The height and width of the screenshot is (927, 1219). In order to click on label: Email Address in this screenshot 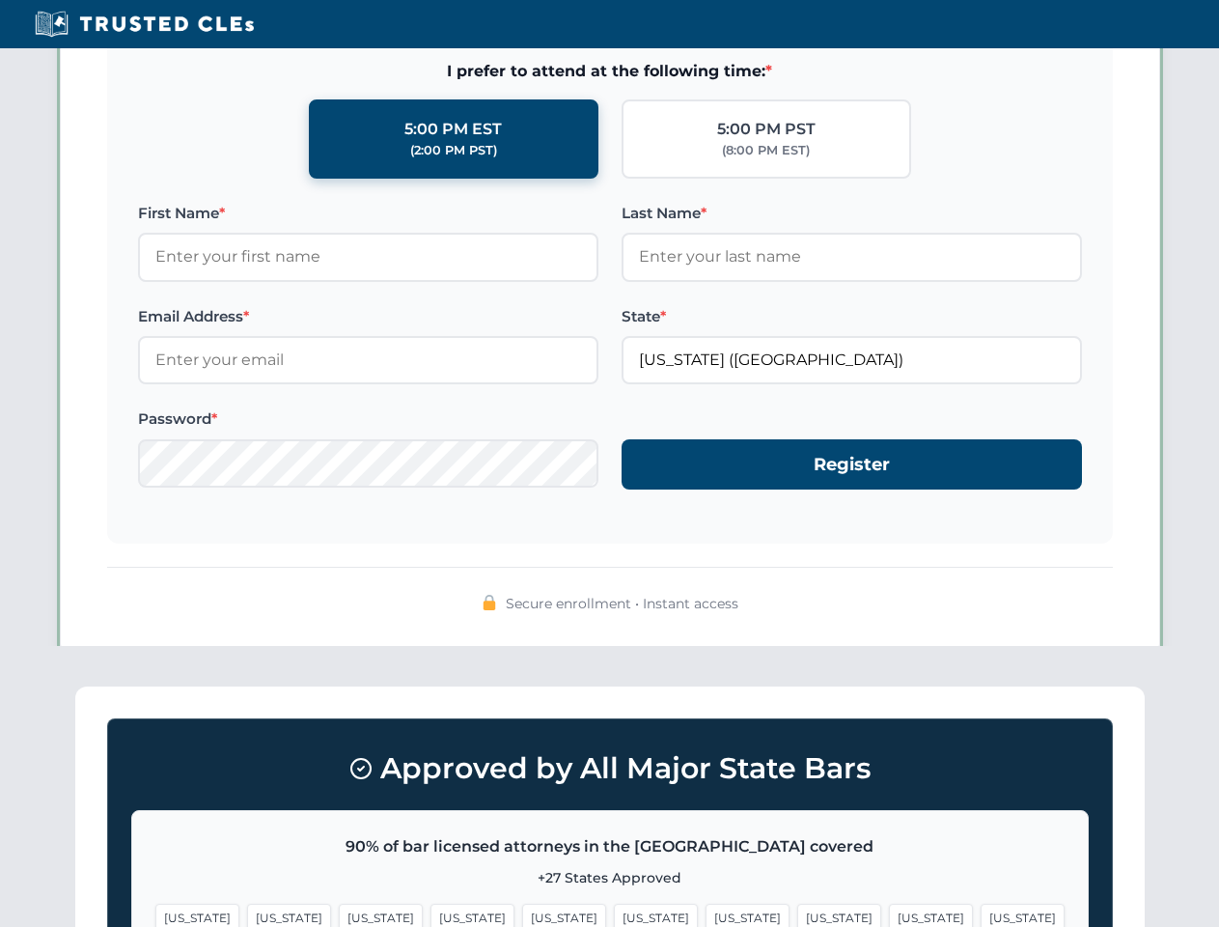, I will do `click(368, 317)`.